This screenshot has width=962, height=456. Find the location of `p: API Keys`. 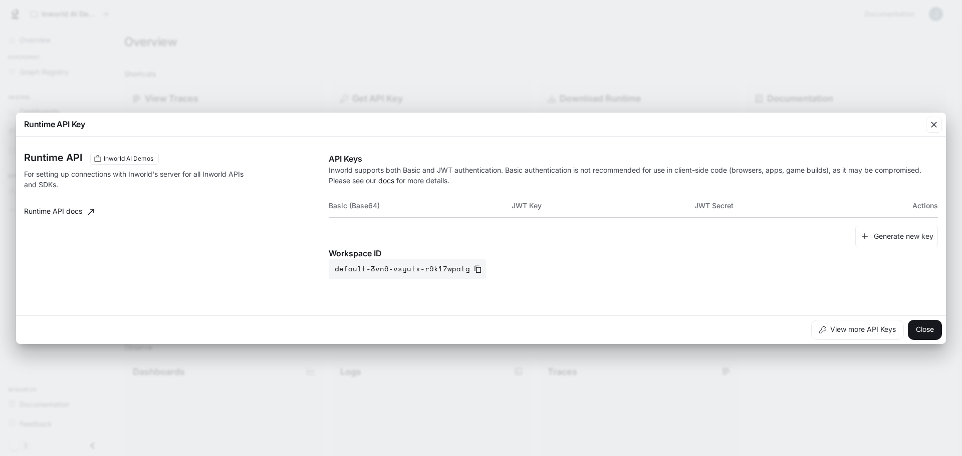

p: API Keys is located at coordinates (633, 159).